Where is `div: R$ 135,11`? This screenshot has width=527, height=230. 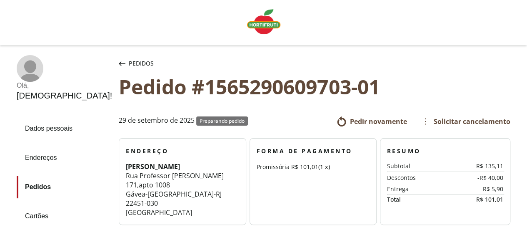
div: R$ 135,11 is located at coordinates (480, 166).